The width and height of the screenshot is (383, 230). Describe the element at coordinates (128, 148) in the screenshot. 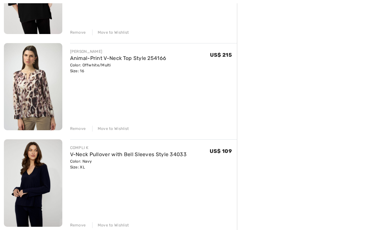

I see `div: COMPLI K` at that location.